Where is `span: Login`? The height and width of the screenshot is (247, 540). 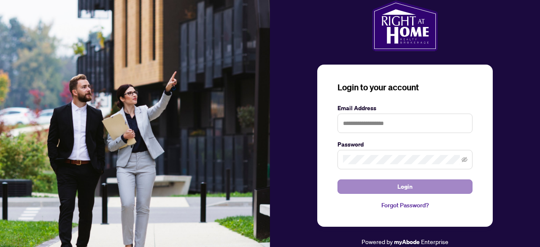
span: Login is located at coordinates (405, 186).